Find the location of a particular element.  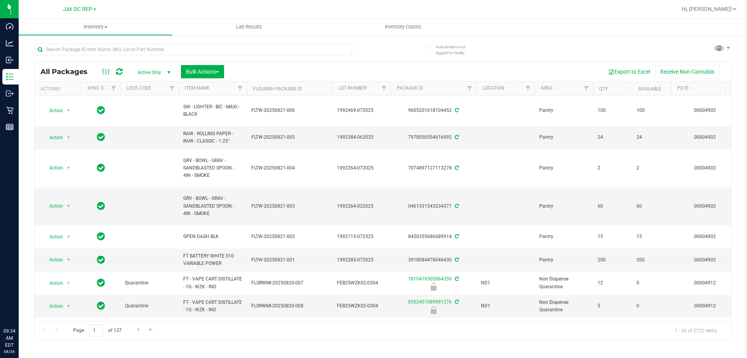

span: FEB25WZK02-0304 is located at coordinates (362, 283).